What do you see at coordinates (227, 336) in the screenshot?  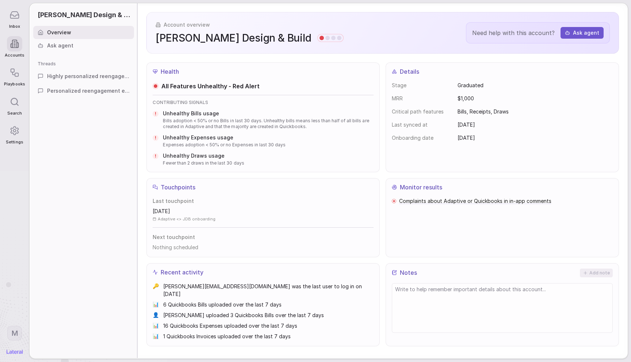 I see `span: 1 Quickbooks Invoices uploaded over the last 7 days` at bounding box center [227, 336].